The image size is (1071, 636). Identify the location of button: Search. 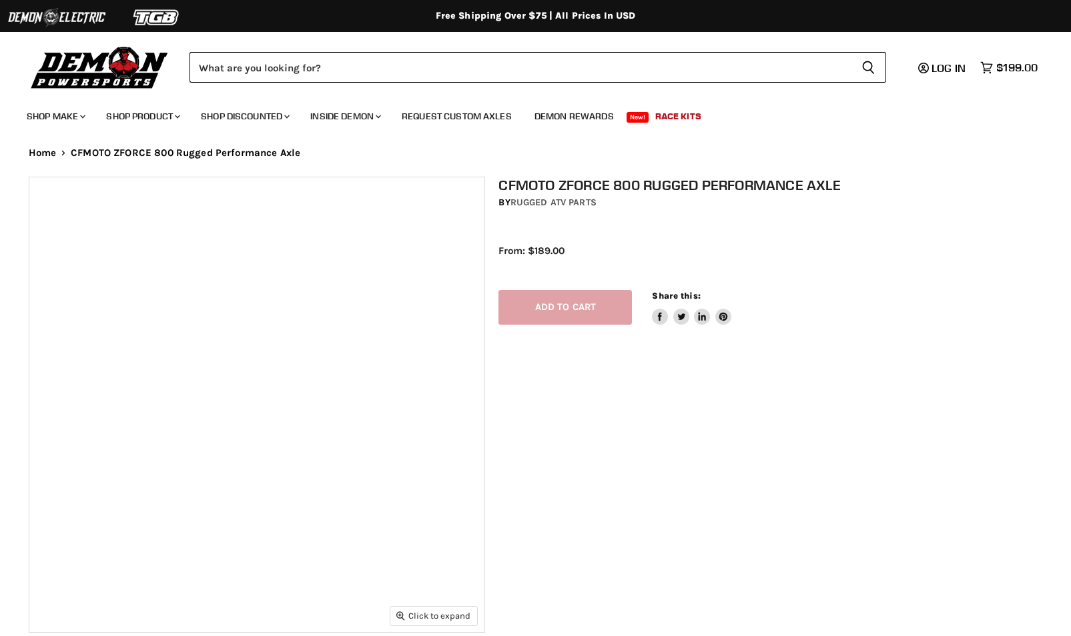
(868, 67).